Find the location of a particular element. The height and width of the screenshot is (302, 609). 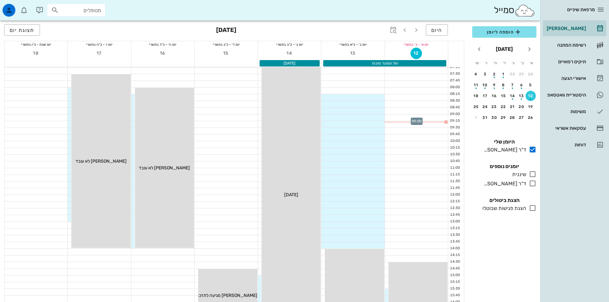

div: 12:45 is located at coordinates (454, 215).